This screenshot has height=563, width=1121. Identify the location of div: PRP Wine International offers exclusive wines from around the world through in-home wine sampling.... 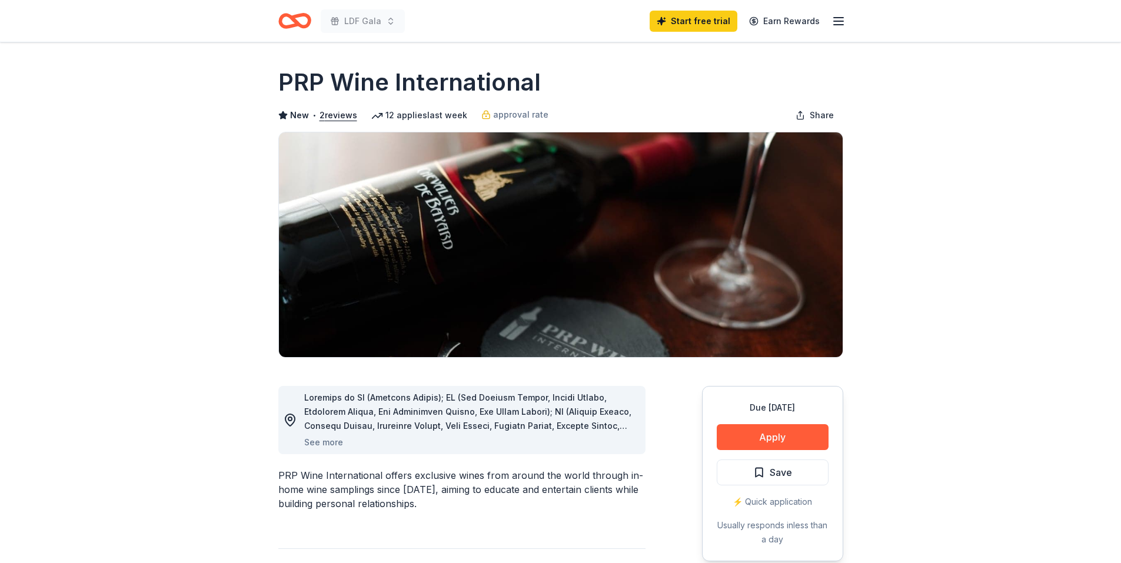
(462, 489).